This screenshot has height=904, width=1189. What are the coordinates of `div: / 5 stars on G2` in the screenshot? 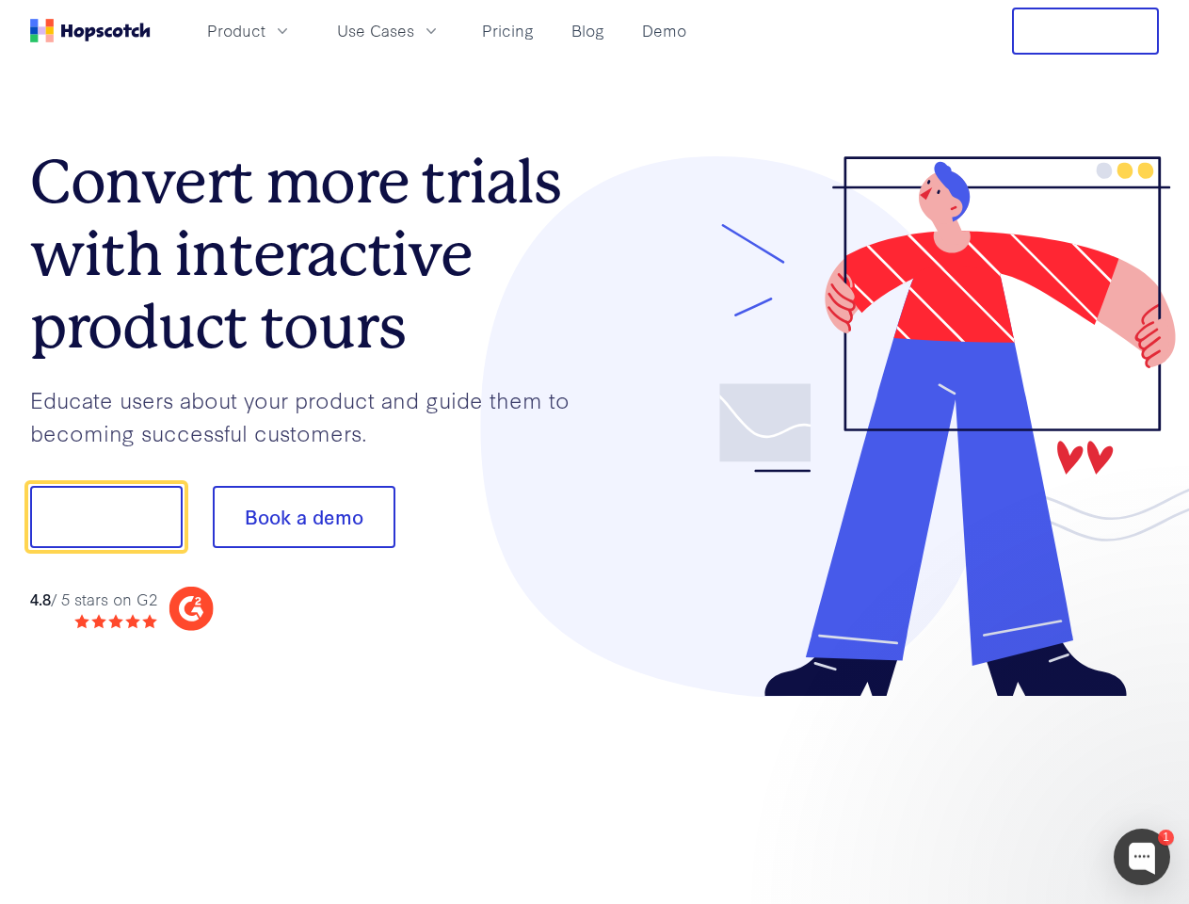 It's located at (93, 599).